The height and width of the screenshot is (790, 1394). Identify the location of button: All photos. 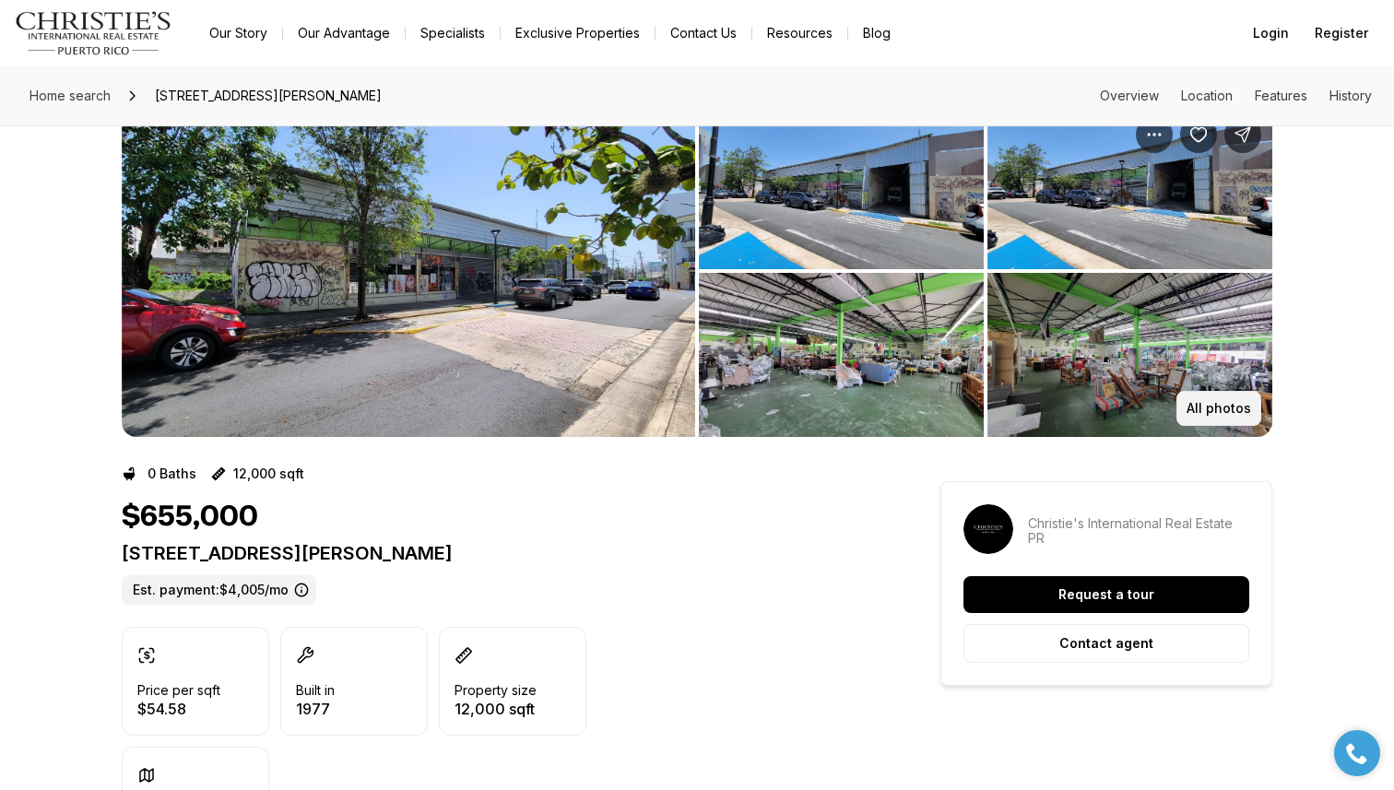
(1219, 408).